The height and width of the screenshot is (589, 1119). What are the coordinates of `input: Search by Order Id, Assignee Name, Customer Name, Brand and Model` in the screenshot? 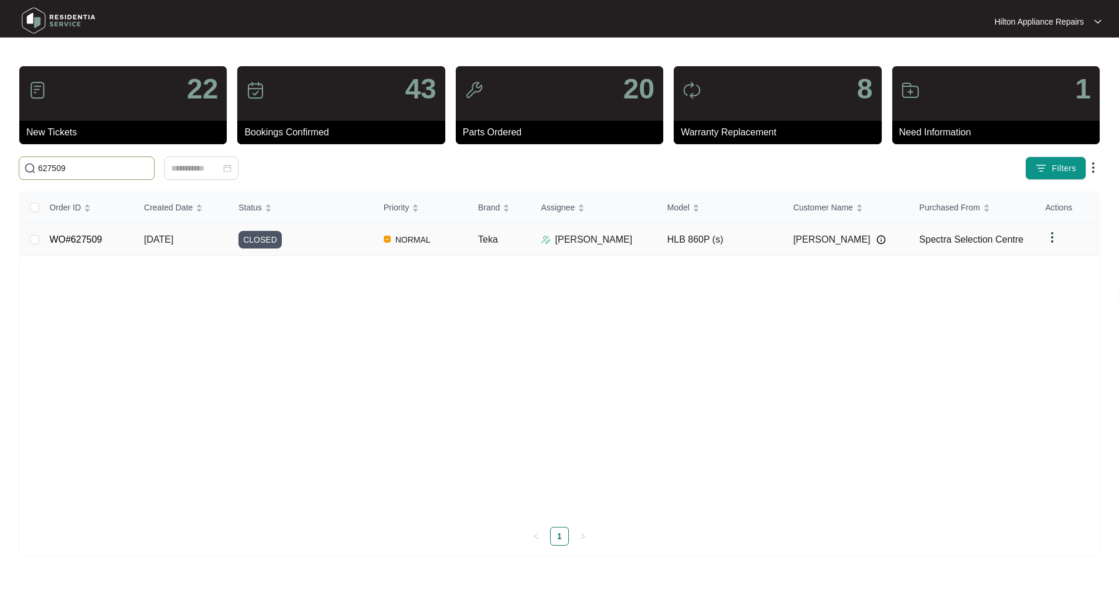 It's located at (94, 168).